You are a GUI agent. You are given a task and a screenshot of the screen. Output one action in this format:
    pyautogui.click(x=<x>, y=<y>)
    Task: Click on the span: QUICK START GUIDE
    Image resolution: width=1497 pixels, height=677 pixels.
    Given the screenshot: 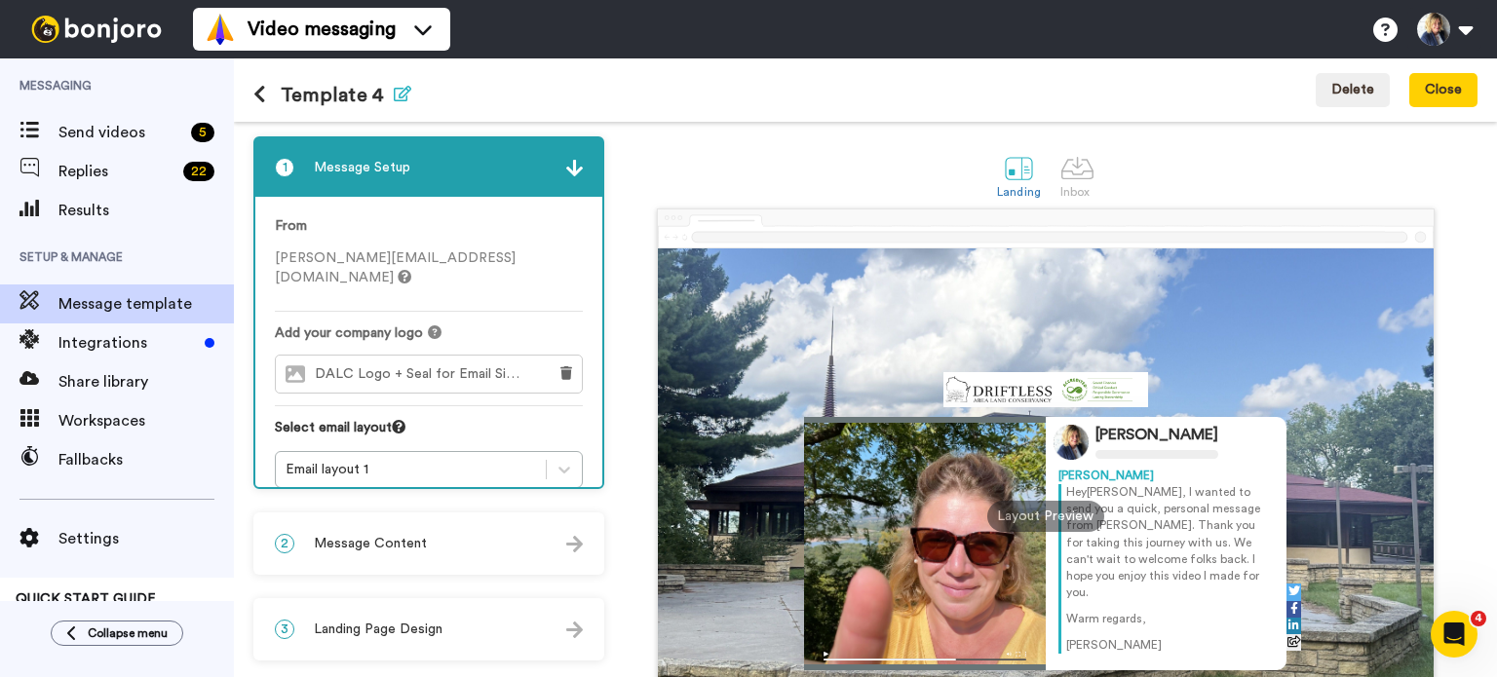 What is the action you would take?
    pyautogui.click(x=86, y=599)
    